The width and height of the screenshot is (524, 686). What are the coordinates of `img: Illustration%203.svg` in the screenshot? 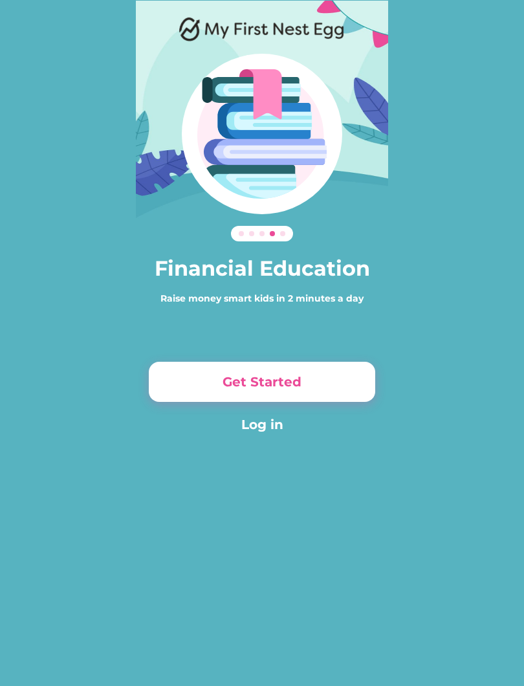 It's located at (262, 134).